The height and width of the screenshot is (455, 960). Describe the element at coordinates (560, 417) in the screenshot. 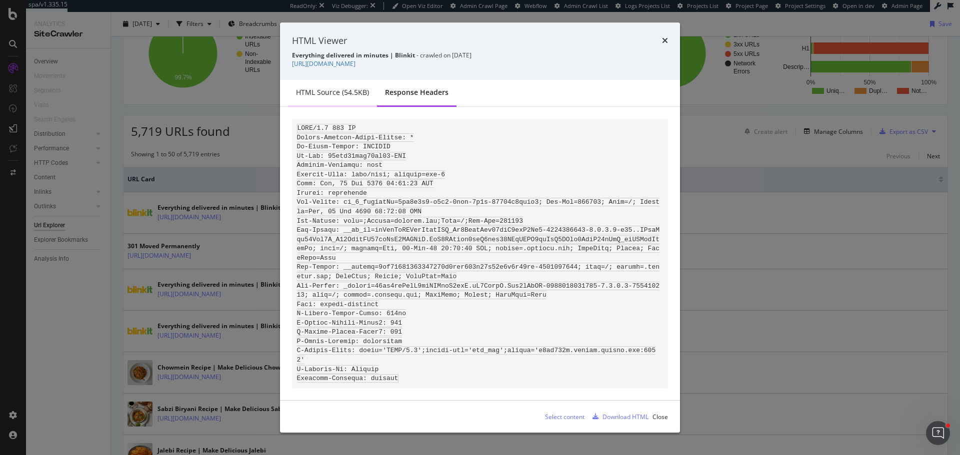

I see `button: Select content` at that location.